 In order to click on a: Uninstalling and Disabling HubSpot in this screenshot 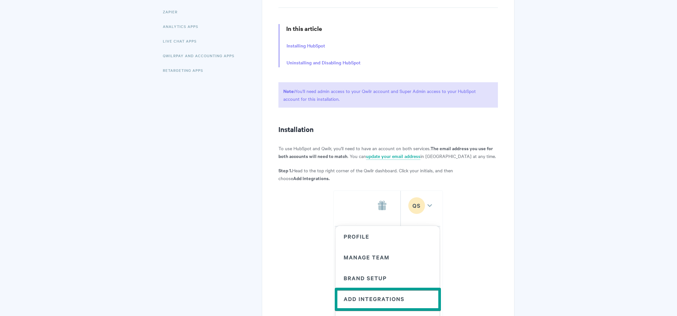, I will do `click(323, 63)`.